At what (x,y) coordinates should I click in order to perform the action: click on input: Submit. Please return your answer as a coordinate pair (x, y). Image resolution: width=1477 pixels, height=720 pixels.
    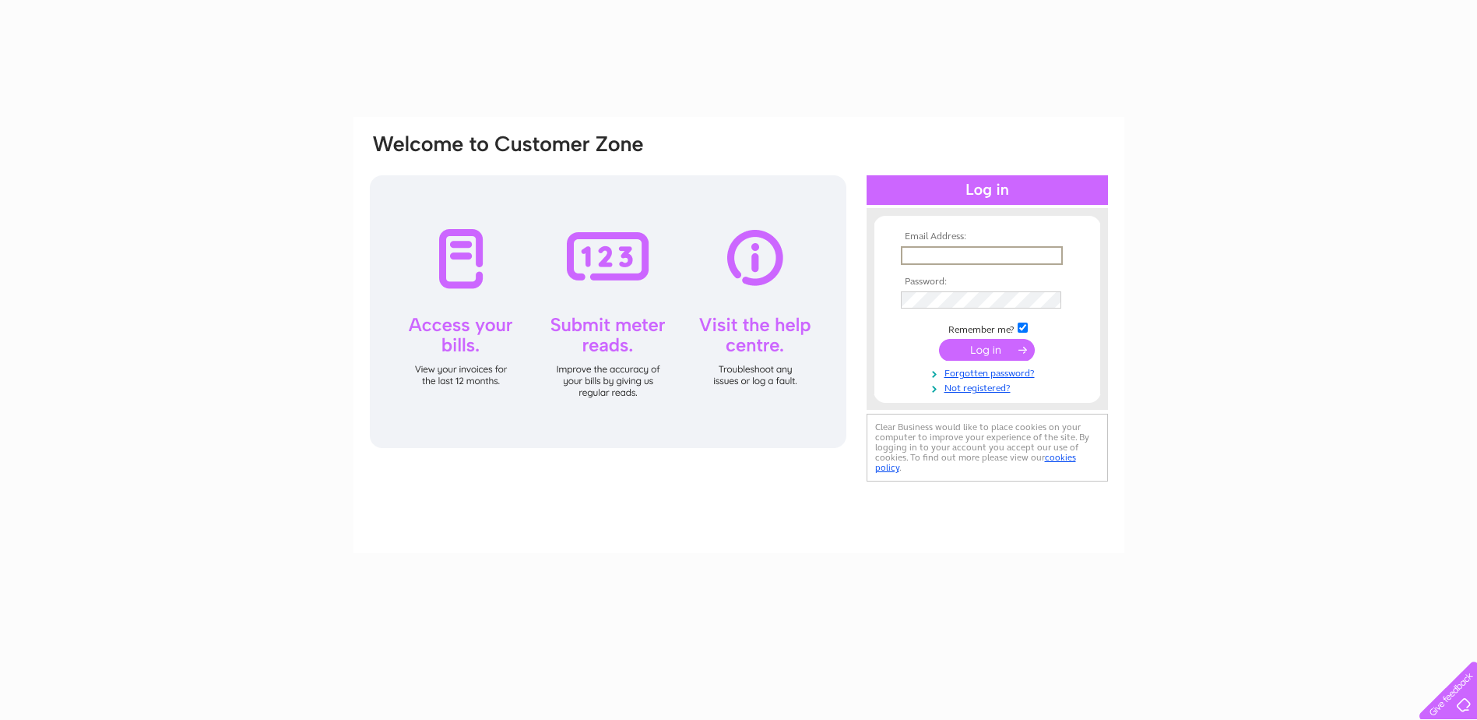
    Looking at the image, I should click on (987, 350).